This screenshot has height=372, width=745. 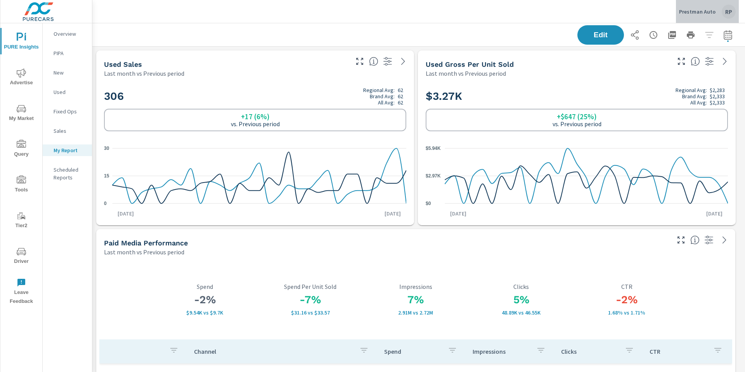 What do you see at coordinates (146, 243) in the screenshot?
I see `h5: Paid Media Performance` at bounding box center [146, 243].